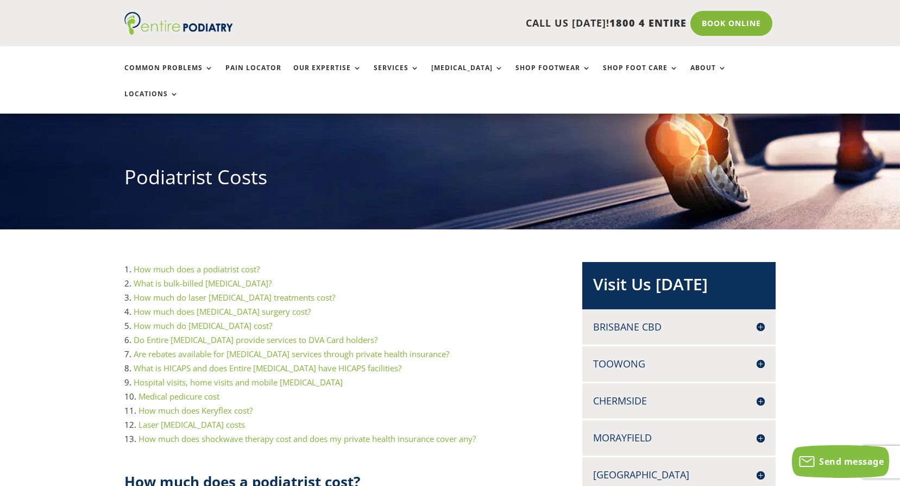 This screenshot has height=486, width=900. I want to click on a: Medical pedicure cost, so click(179, 396).